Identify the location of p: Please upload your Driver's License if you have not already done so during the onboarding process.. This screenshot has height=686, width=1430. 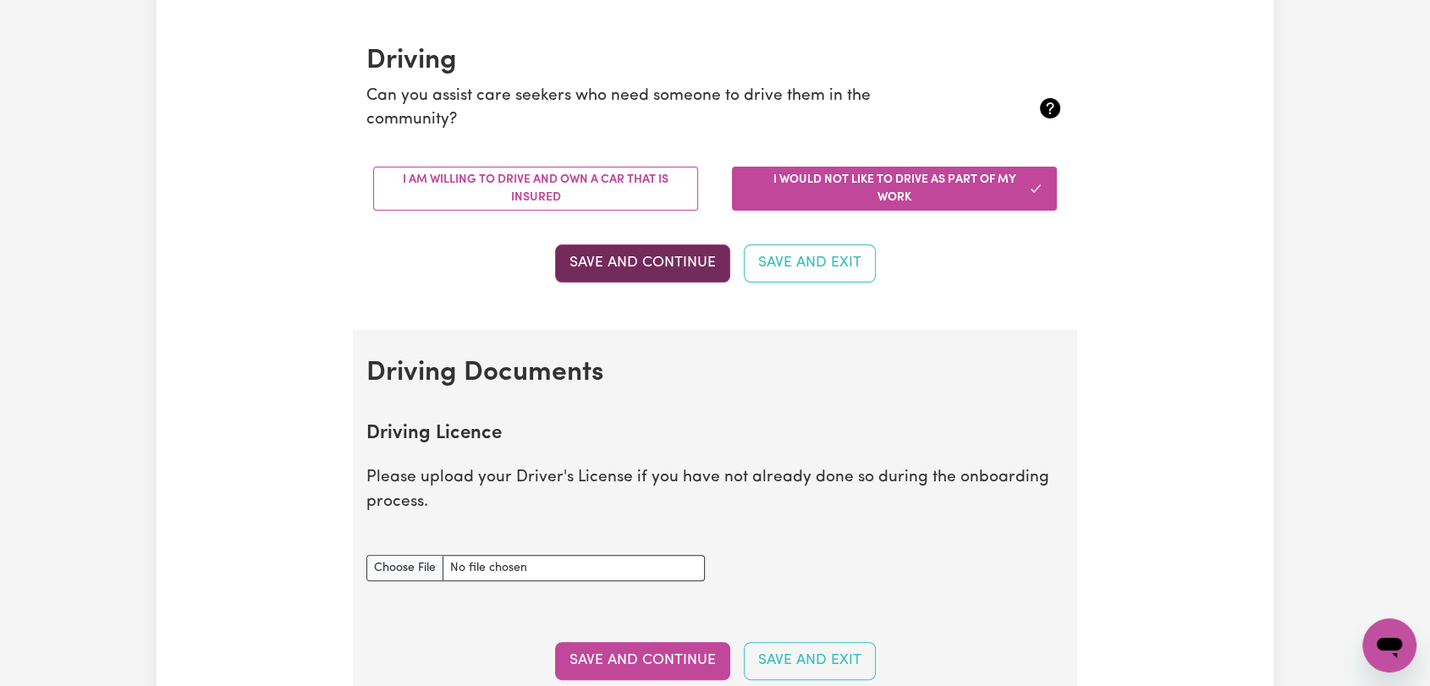
(715, 491).